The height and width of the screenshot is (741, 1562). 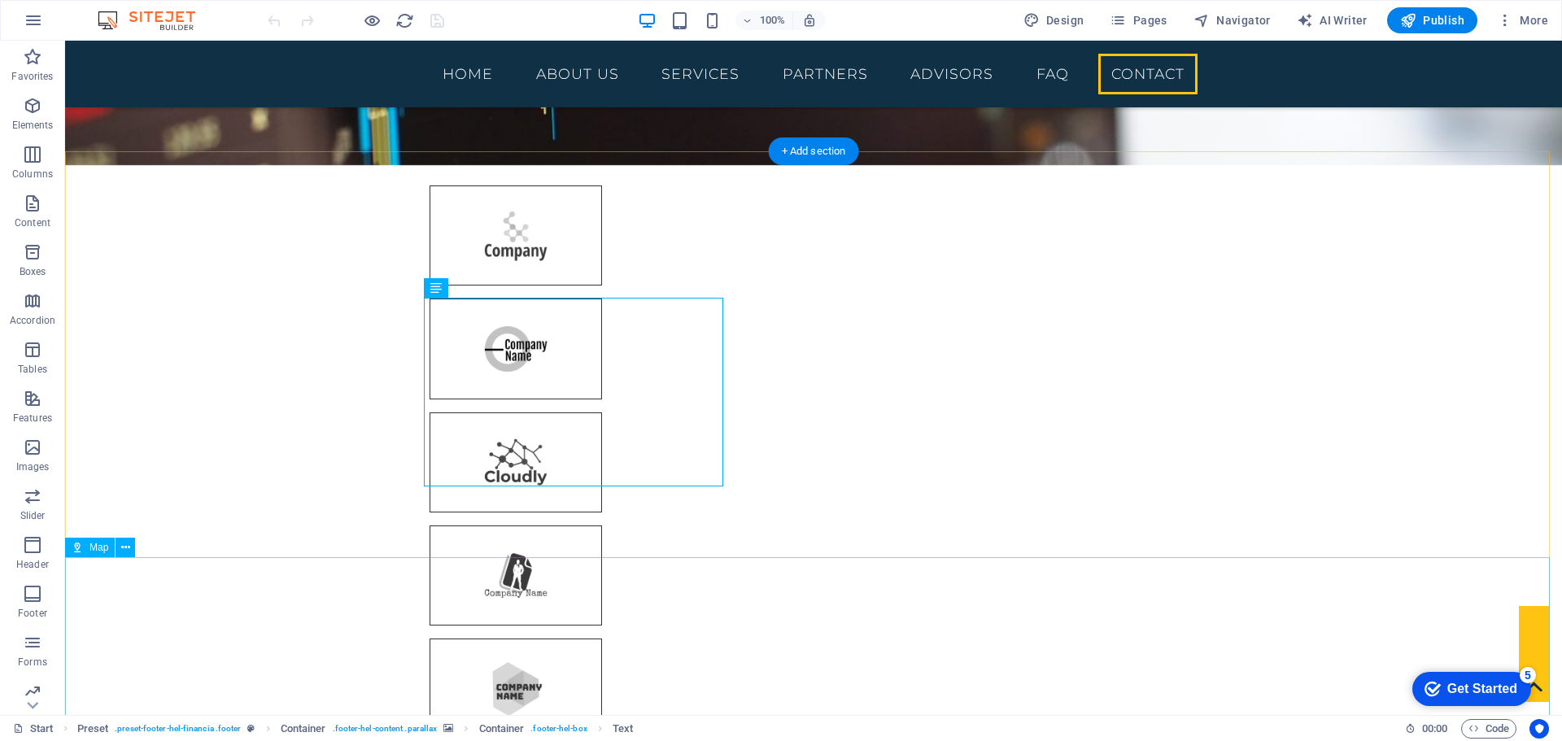 What do you see at coordinates (33, 125) in the screenshot?
I see `p: Elements` at bounding box center [33, 125].